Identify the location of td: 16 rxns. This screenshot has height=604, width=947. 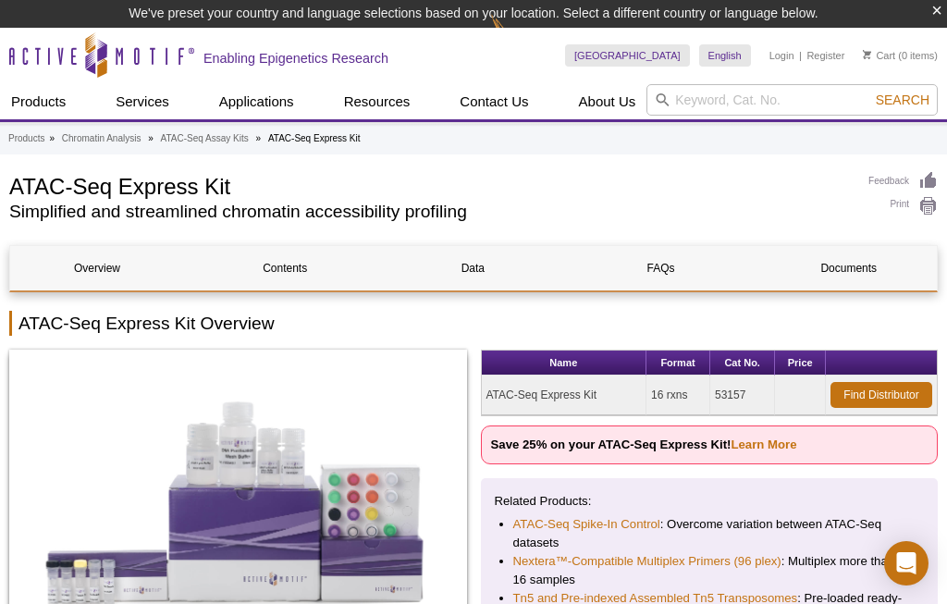
(678, 395).